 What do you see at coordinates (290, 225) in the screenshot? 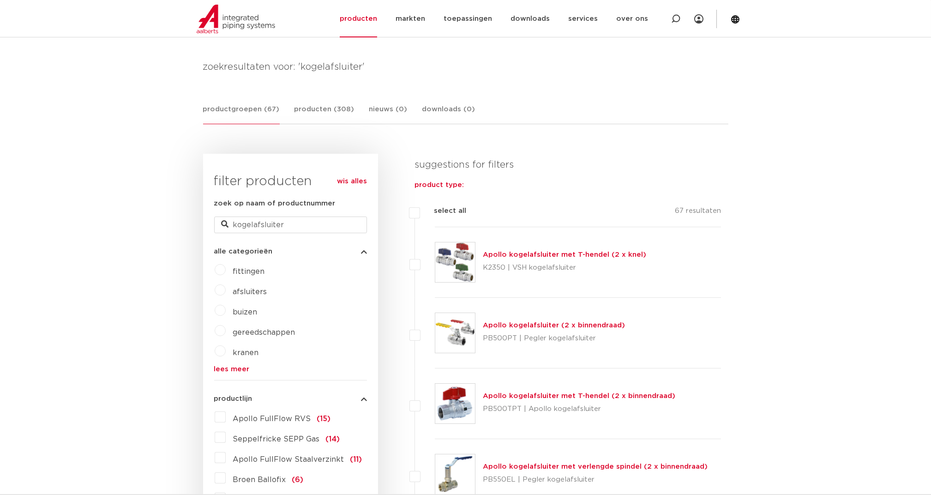
I see `input: zoeken` at bounding box center [290, 225].